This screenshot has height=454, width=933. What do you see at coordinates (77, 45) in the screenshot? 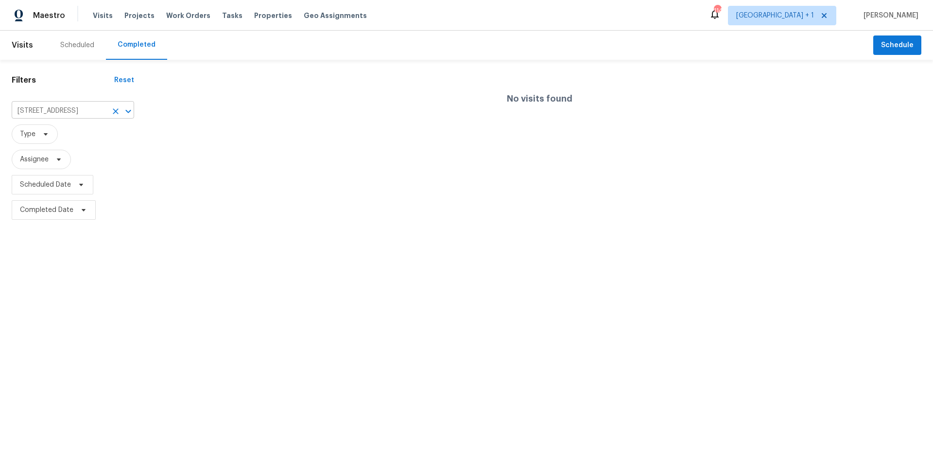
I see `div: Scheduled` at bounding box center [77, 45].